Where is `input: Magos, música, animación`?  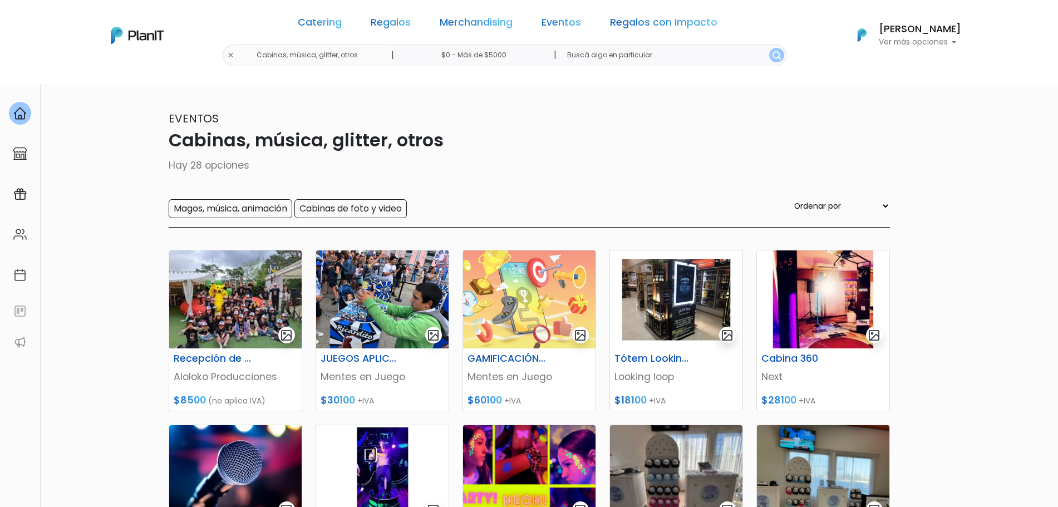
input: Magos, música, animación is located at coordinates (230, 209).